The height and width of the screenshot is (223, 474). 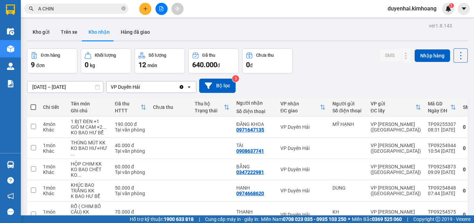 What do you see at coordinates (10, 10) in the screenshot?
I see `img: logo-vxr` at bounding box center [10, 10].